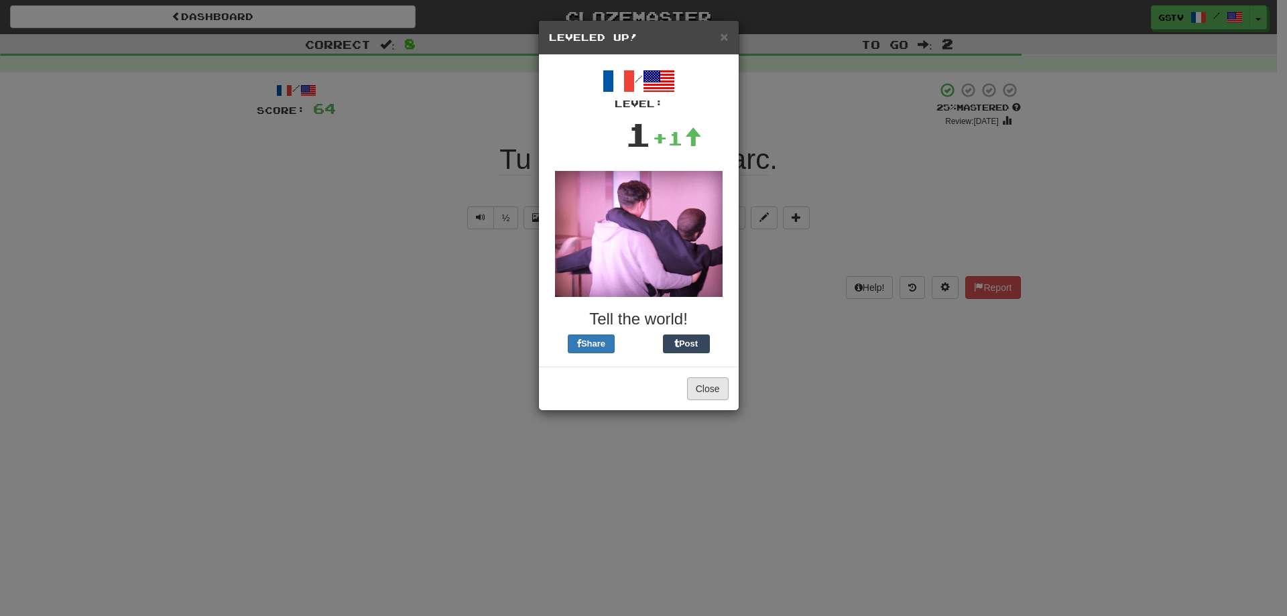 The height and width of the screenshot is (616, 1287). What do you see at coordinates (591, 344) in the screenshot?
I see `button: Share` at bounding box center [591, 344].